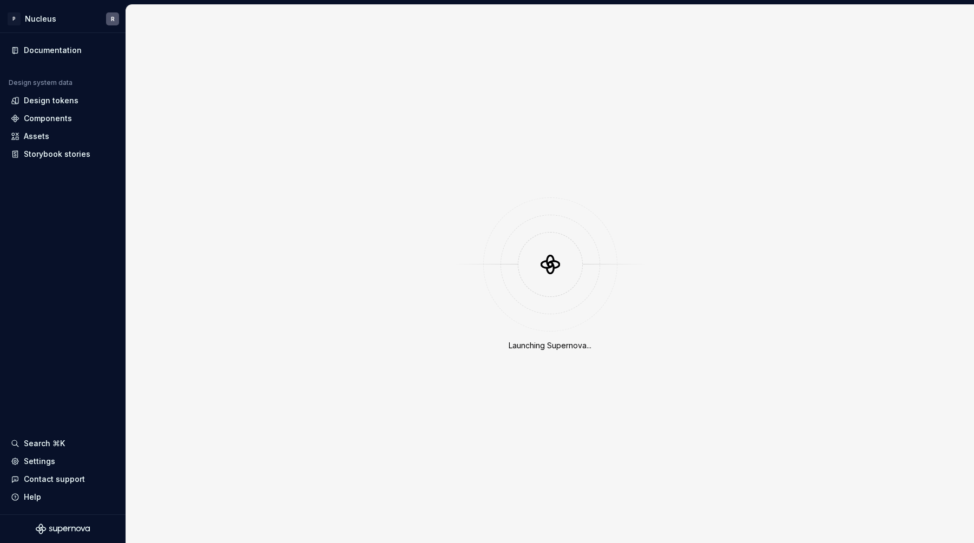  I want to click on a: Design tokens, so click(63, 101).